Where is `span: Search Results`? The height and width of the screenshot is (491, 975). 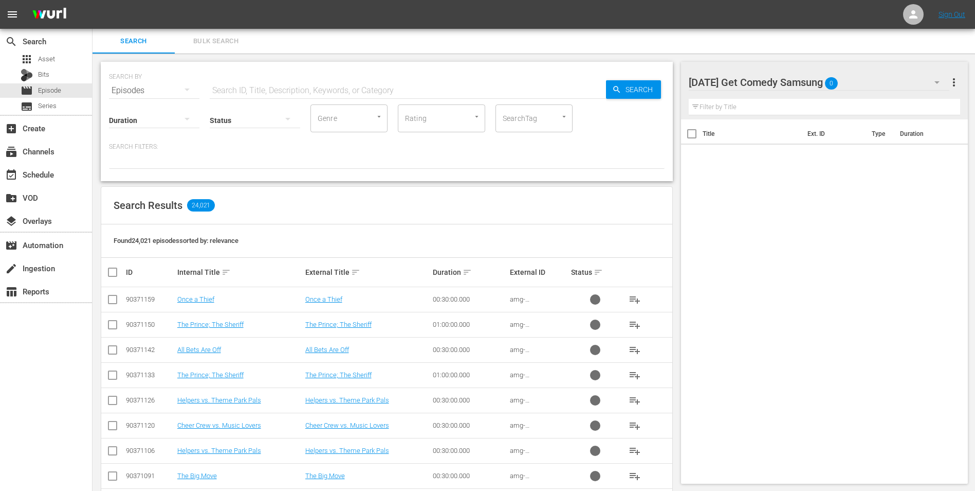 span: Search Results is located at coordinates (148, 205).